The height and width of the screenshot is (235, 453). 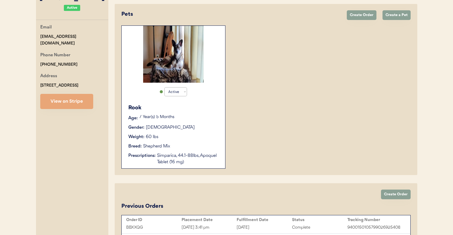 What do you see at coordinates (46, 28) in the screenshot?
I see `div: Email` at bounding box center [46, 28].